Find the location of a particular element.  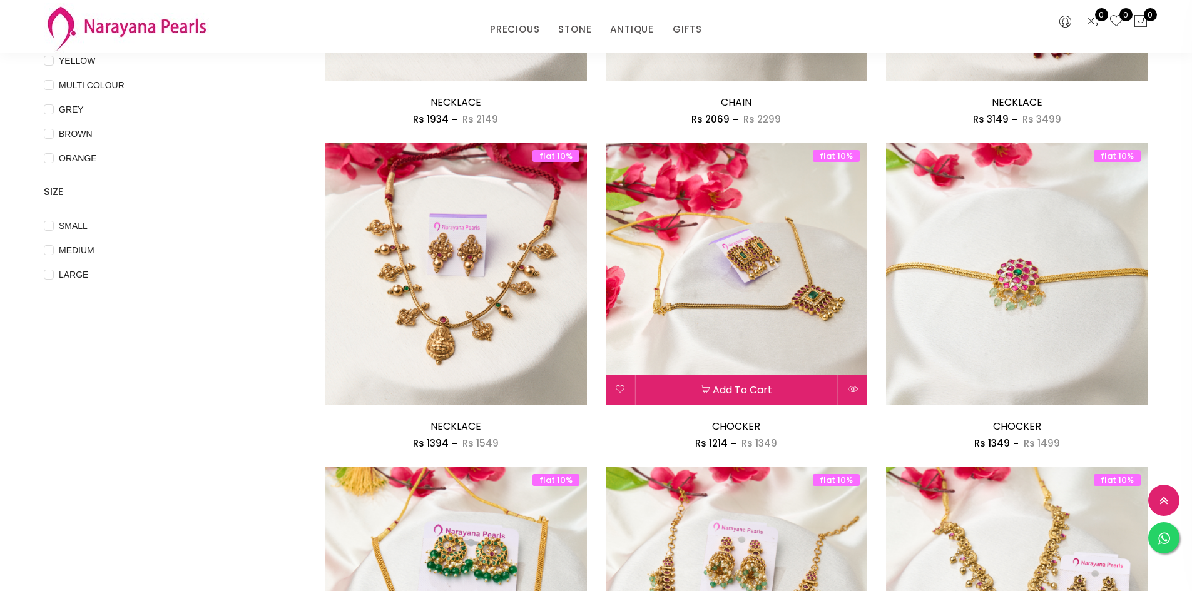

span: Rs 2069 is located at coordinates (710, 119).